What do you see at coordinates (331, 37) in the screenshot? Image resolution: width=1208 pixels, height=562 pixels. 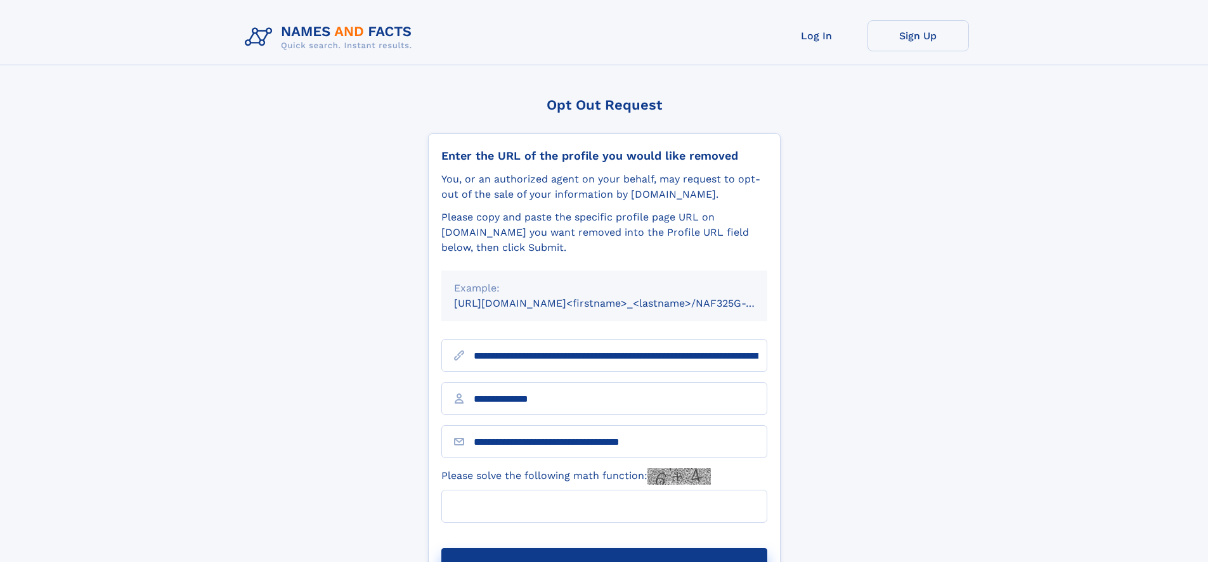 I see `img: Logo Names and Facts` at bounding box center [331, 37].